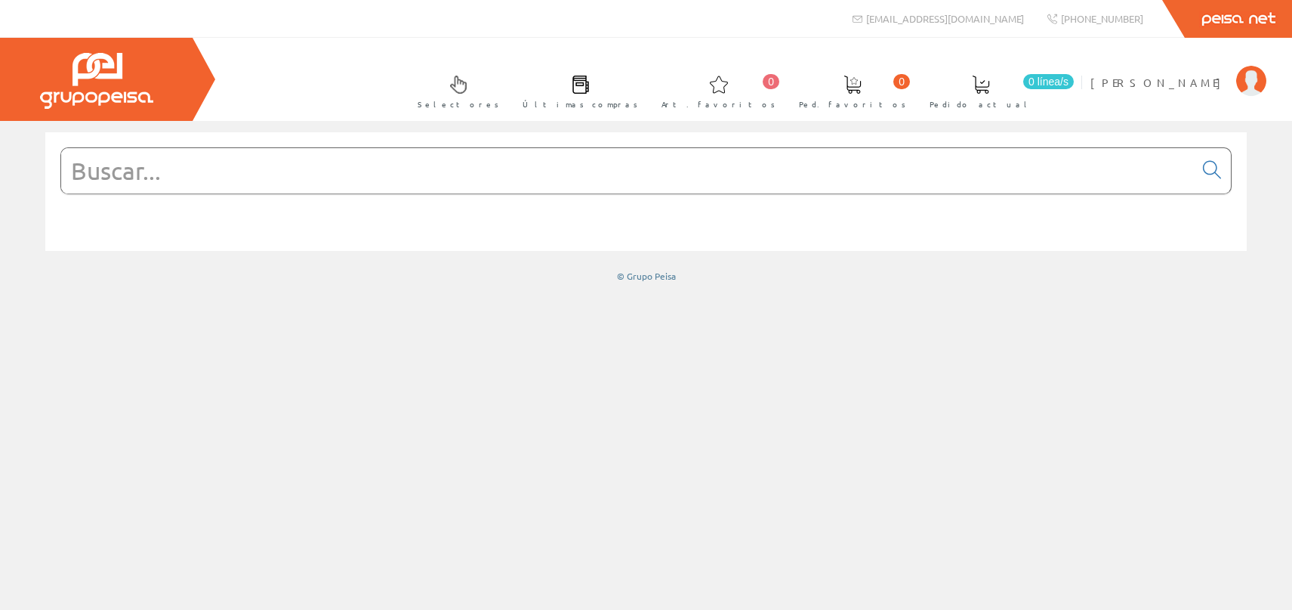  Describe the element at coordinates (458, 104) in the screenshot. I see `span: Selectores` at that location.